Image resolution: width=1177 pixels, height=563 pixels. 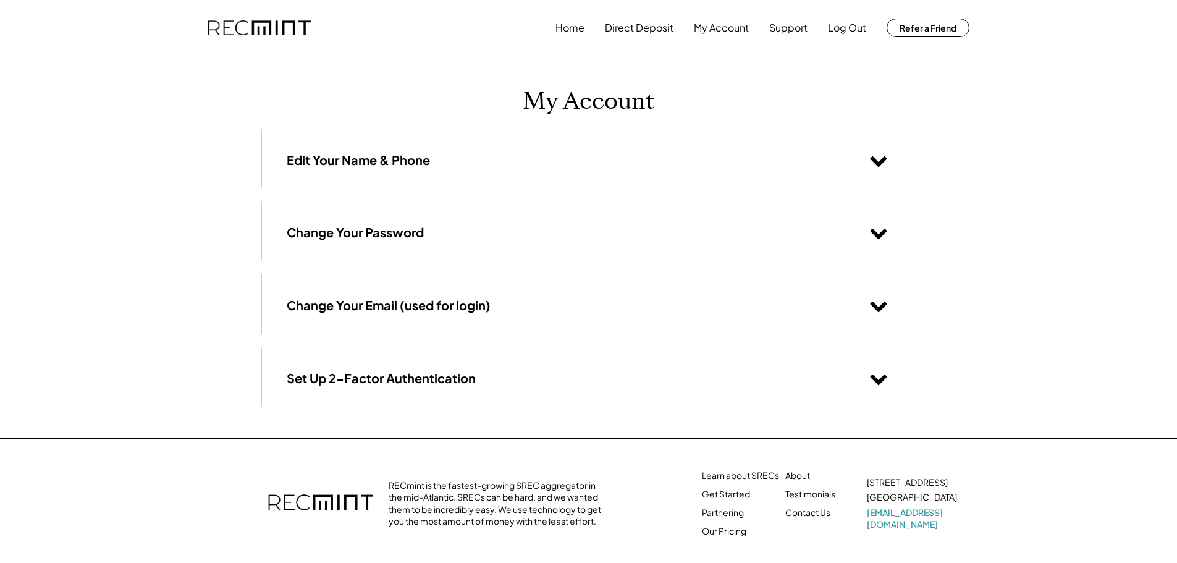 What do you see at coordinates (726, 494) in the screenshot?
I see `a: Get Started` at bounding box center [726, 494].